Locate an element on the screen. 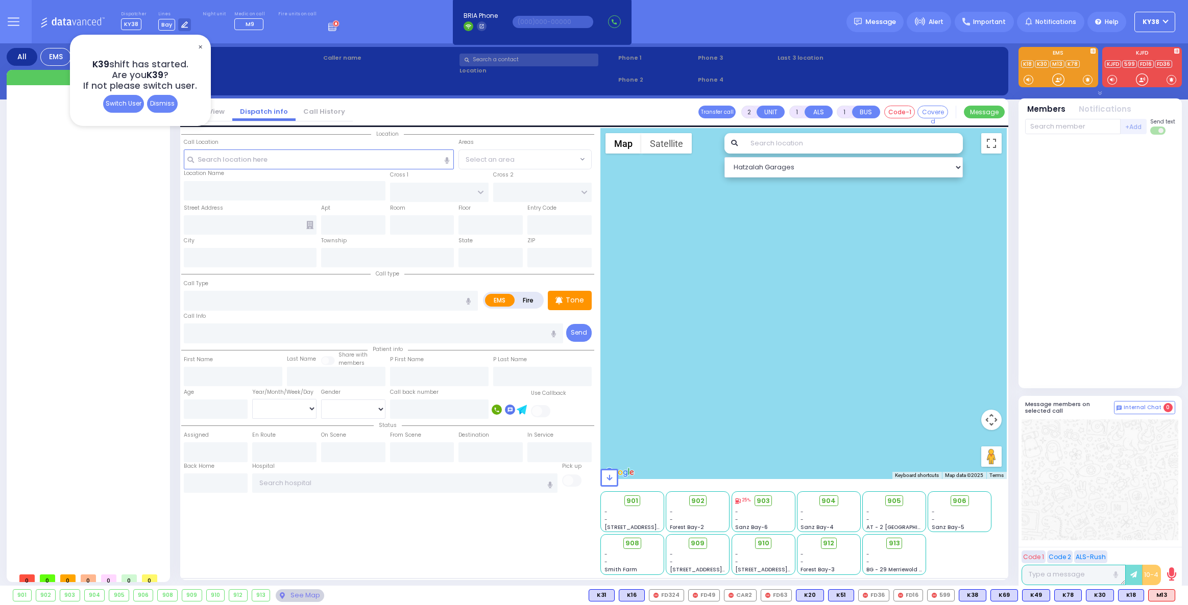 The width and height of the screenshot is (1188, 605). img: message.svg is located at coordinates (858, 21).